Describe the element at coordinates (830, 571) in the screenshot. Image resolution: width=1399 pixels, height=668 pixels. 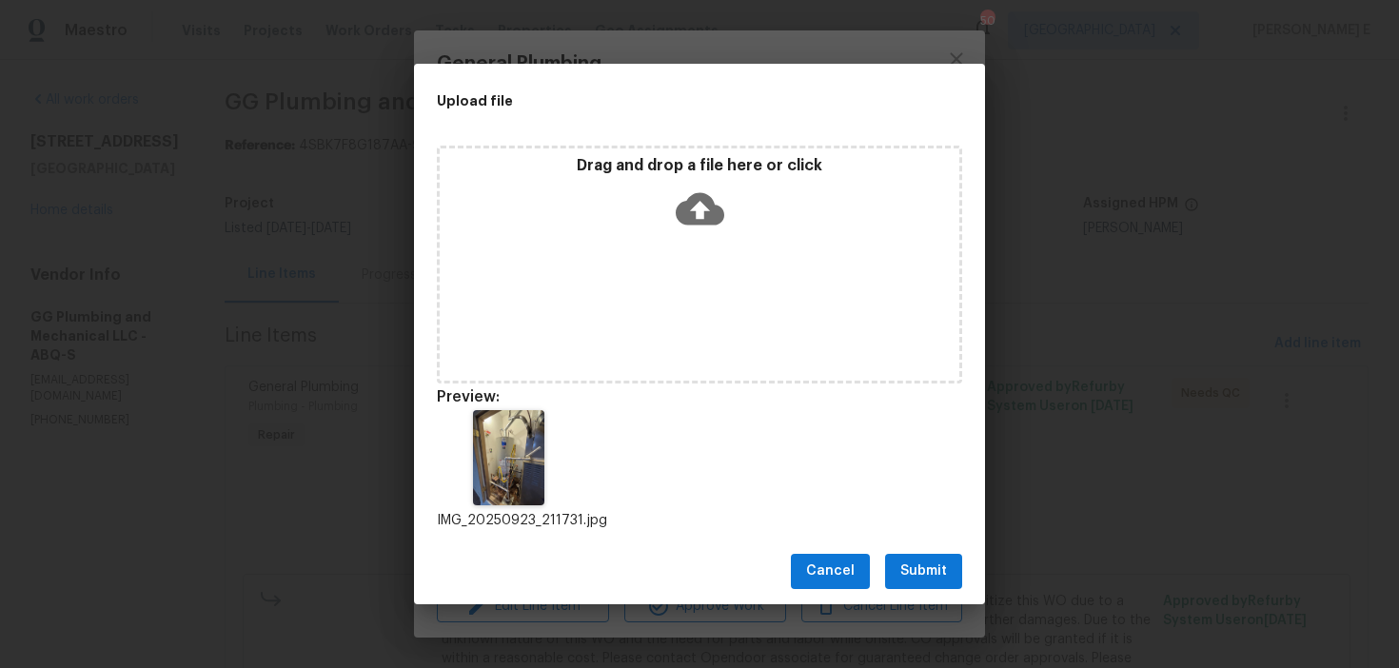
I see `button: Cancel` at that location.